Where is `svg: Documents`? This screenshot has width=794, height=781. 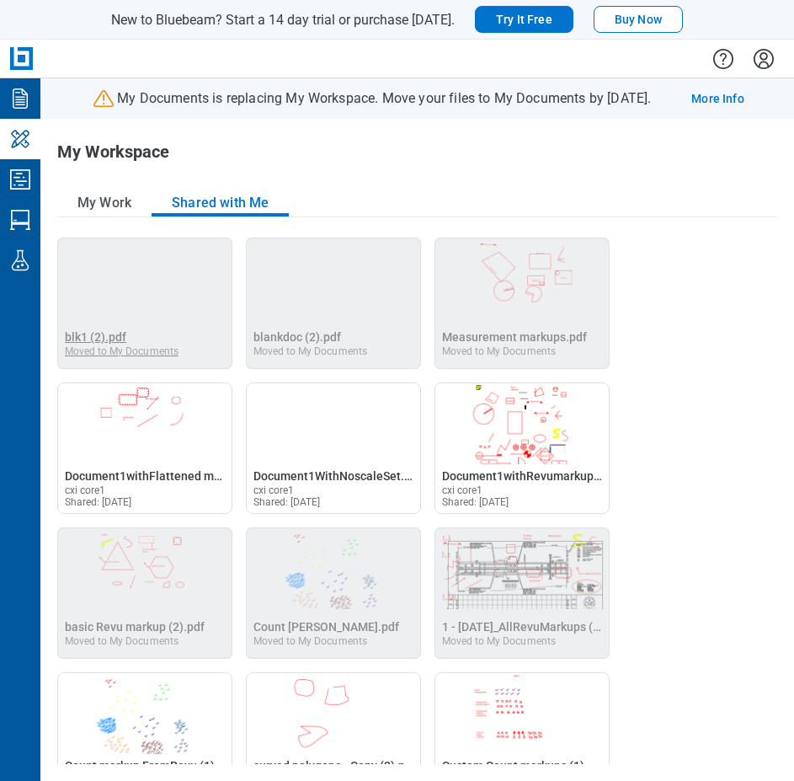
svg: Documents is located at coordinates (20, 99).